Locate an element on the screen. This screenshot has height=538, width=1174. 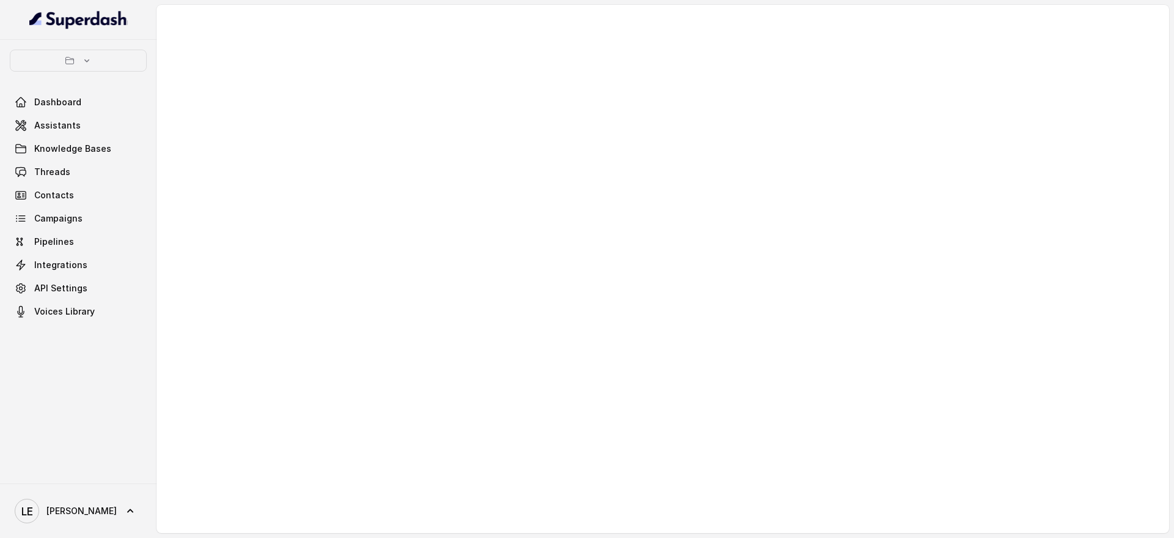
a: Voices Library is located at coordinates (78, 311).